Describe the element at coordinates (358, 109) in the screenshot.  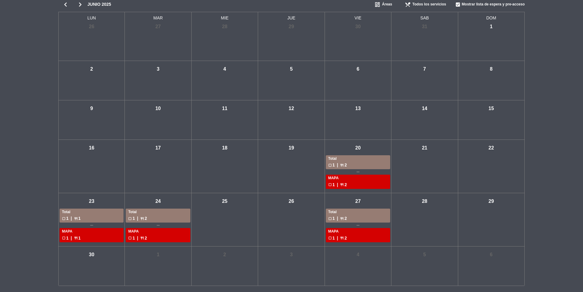
I see `div: 13` at that location.